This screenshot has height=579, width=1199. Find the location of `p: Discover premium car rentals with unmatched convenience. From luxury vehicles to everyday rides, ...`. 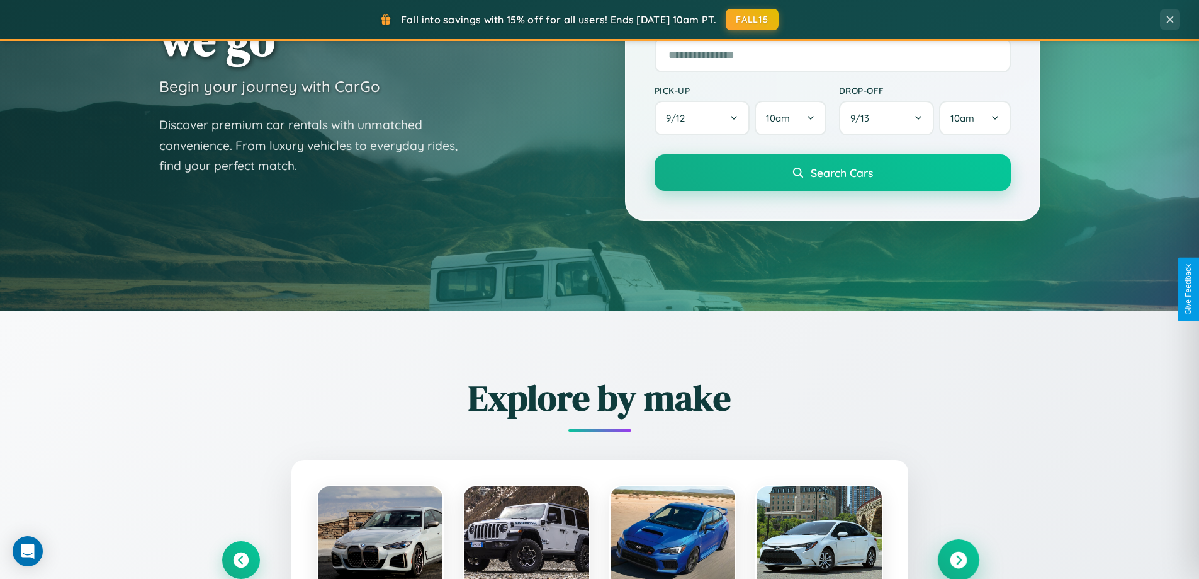

p: Discover premium car rentals with unmatched convenience. From luxury vehicles to everyday rides, ... is located at coordinates (317, 145).